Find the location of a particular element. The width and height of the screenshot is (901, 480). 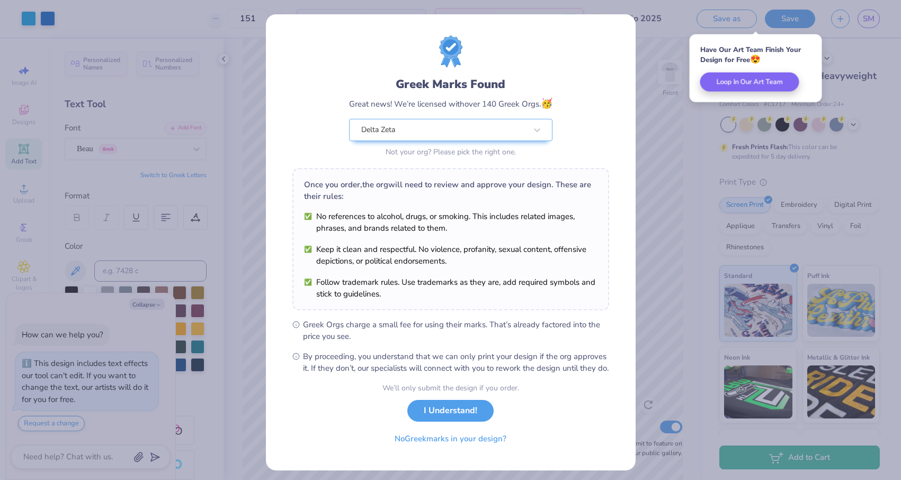

div: Not your org? Please pick the right one. is located at coordinates (451, 152).